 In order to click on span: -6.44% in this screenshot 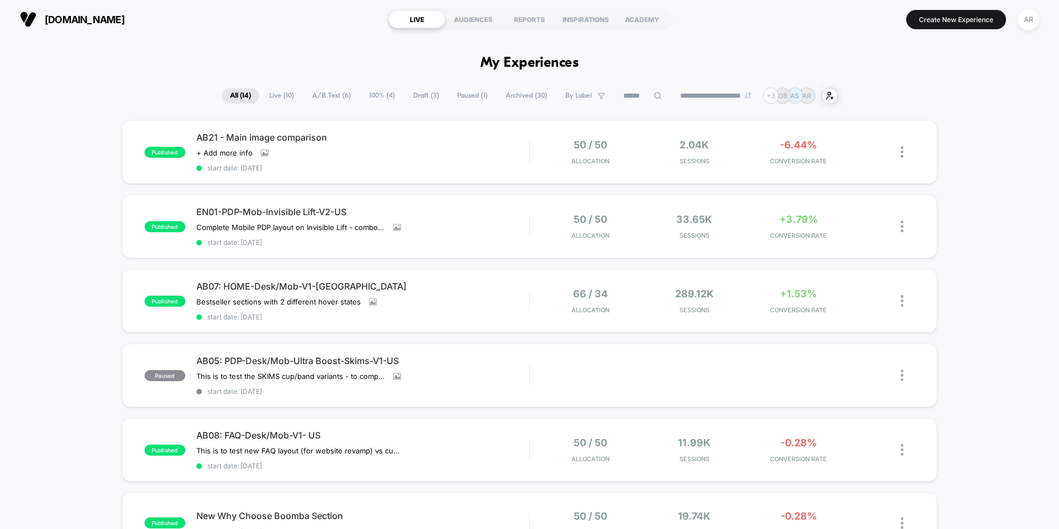, I will do `click(798, 145)`.